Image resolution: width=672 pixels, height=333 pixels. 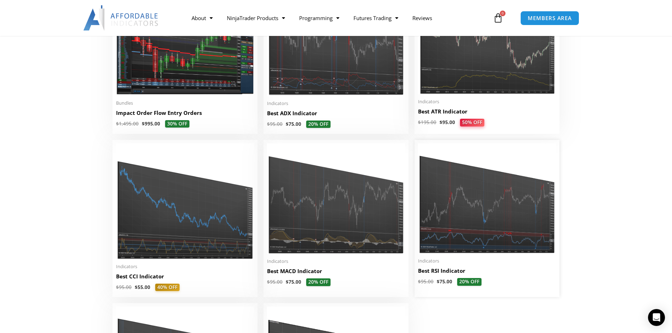 I want to click on bdi: 195.00, so click(x=427, y=122).